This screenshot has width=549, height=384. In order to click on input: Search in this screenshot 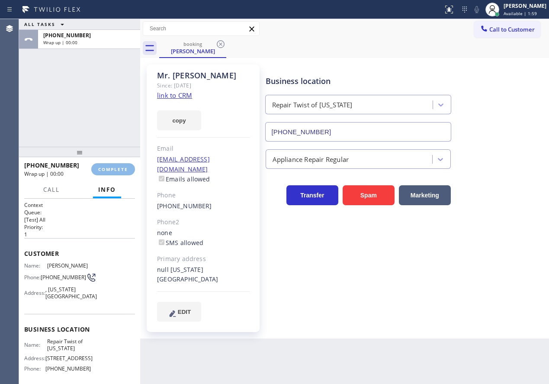, I will do `click(201, 29)`.